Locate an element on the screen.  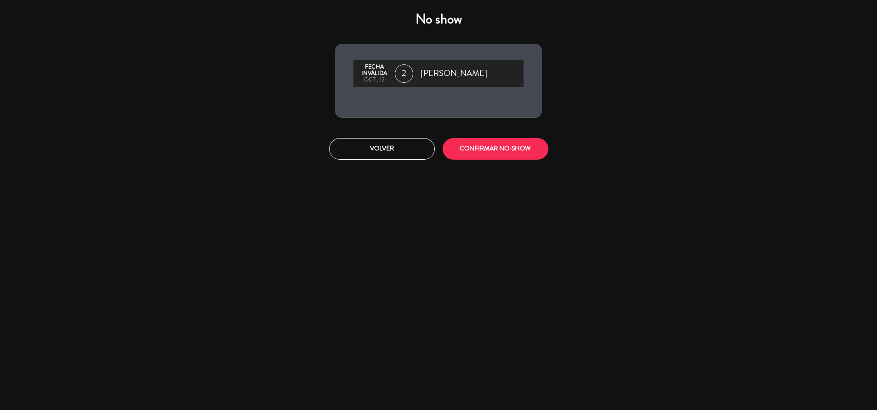
div: Fecha inválida is located at coordinates (374, 70).